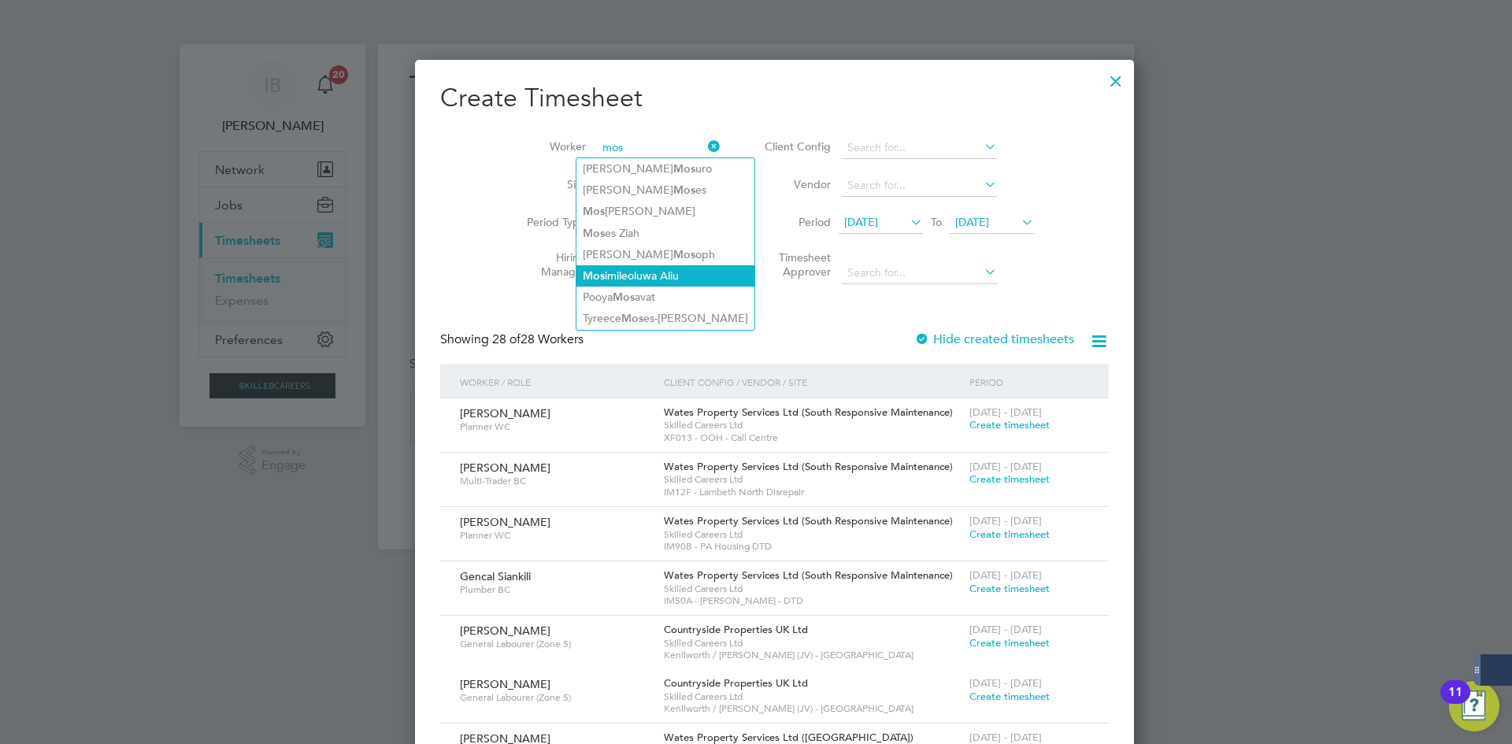  What do you see at coordinates (774, 98) in the screenshot?
I see `h2: Create Timesheet` at bounding box center [774, 98].